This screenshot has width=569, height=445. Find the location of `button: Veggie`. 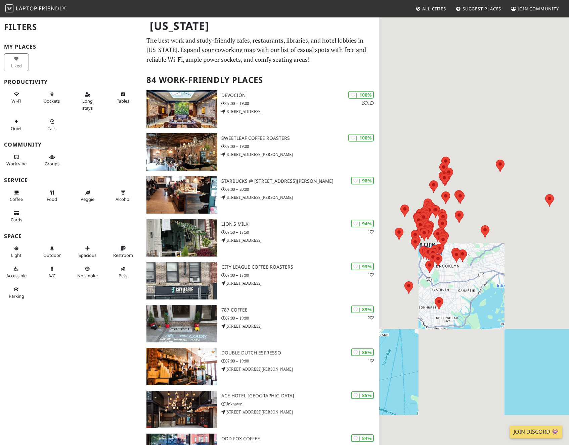

button: Veggie is located at coordinates (88, 196).